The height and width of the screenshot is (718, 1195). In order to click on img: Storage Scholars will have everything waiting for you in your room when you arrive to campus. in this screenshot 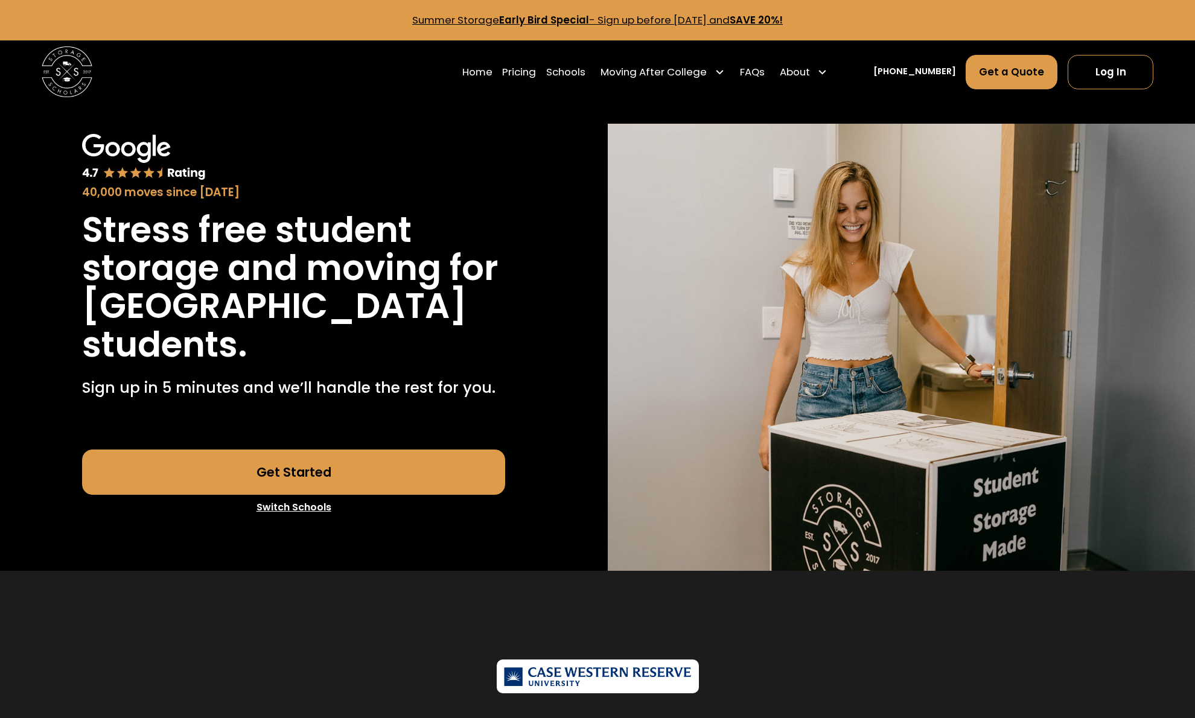, I will do `click(901, 347)`.